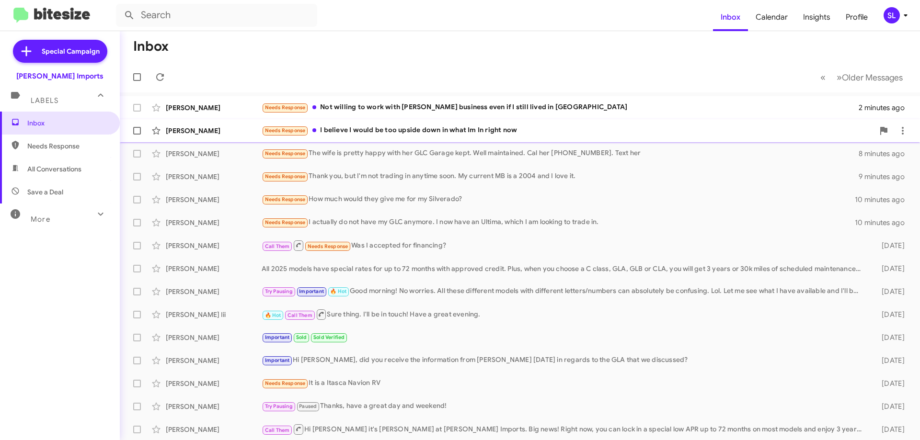 The height and width of the screenshot is (440, 920). I want to click on span: Labels, so click(45, 101).